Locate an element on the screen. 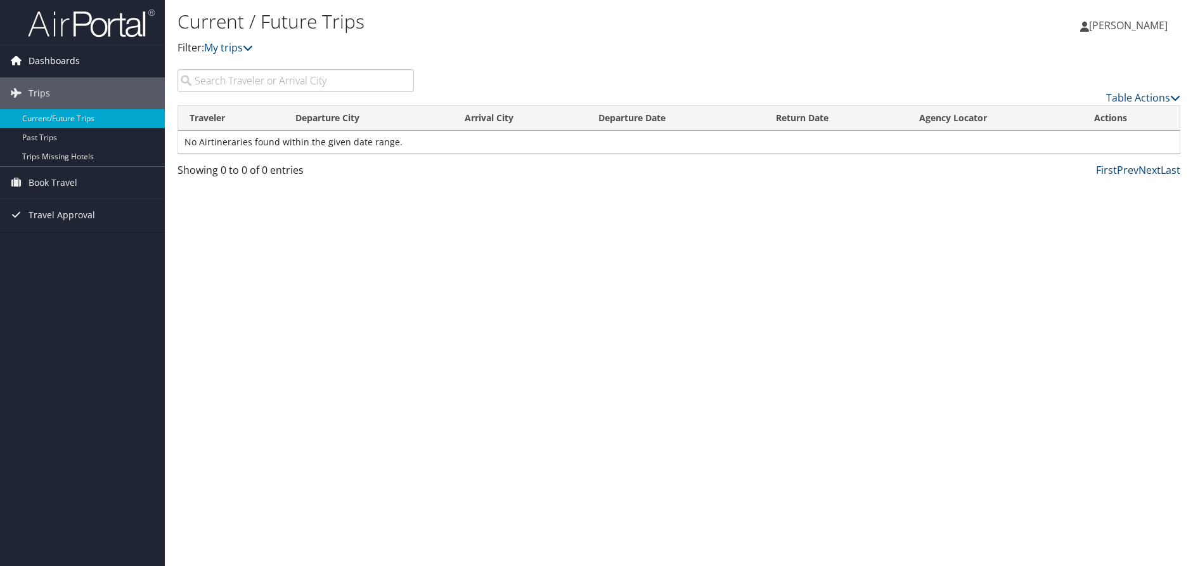 The height and width of the screenshot is (566, 1193). th: Arrival City: activate to sort column ascending is located at coordinates (520, 118).